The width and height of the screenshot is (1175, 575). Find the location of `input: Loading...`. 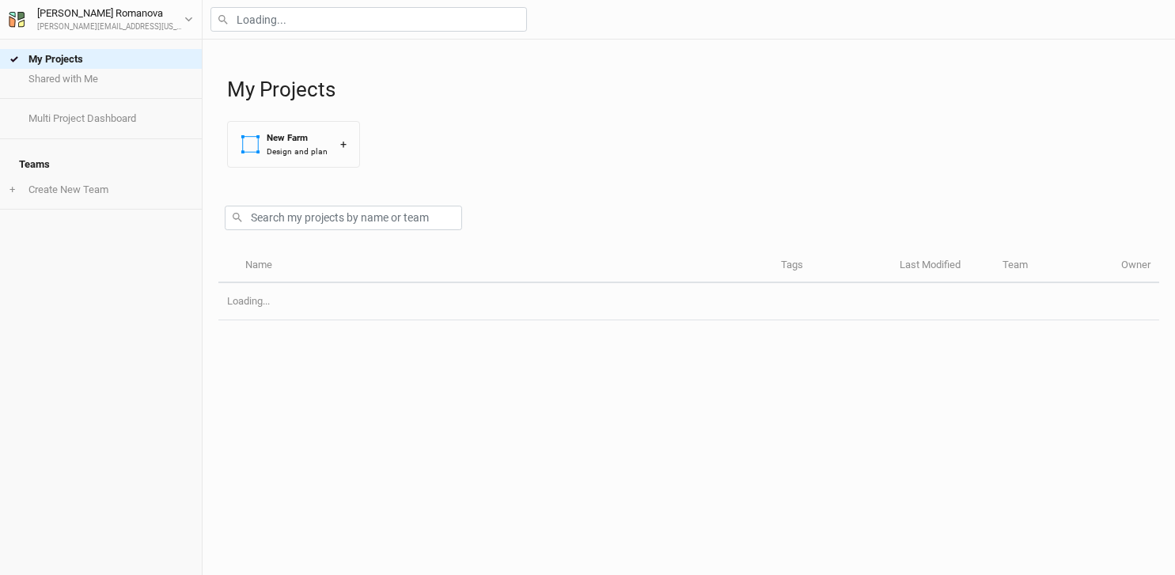

input: Loading... is located at coordinates (369, 19).